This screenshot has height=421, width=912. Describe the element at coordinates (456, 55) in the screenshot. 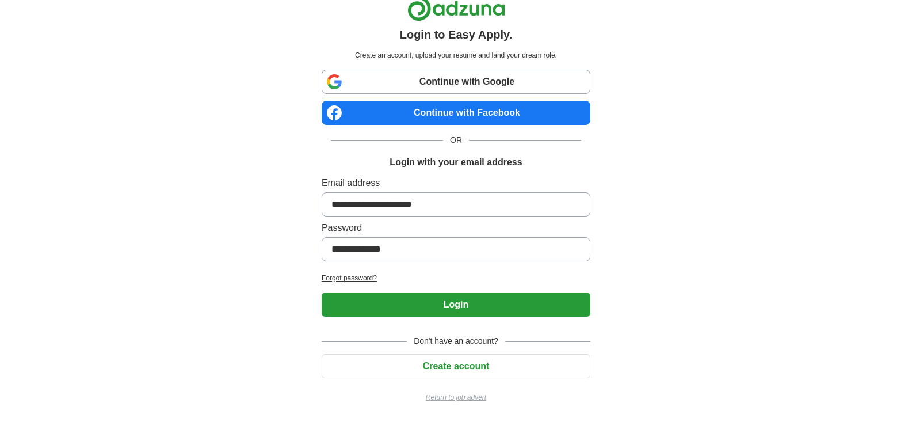

I see `p: Create an account, upload your resume and land your dream role.` at that location.